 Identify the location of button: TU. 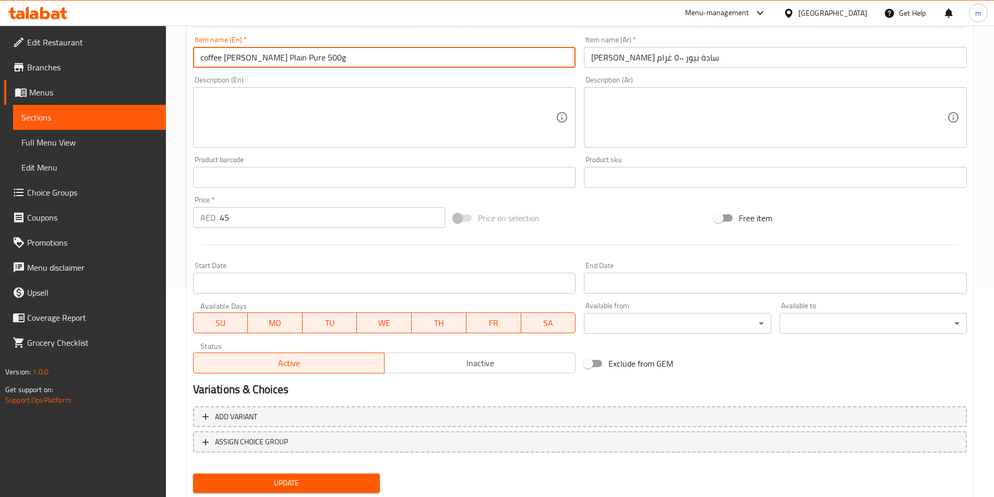
(330, 323).